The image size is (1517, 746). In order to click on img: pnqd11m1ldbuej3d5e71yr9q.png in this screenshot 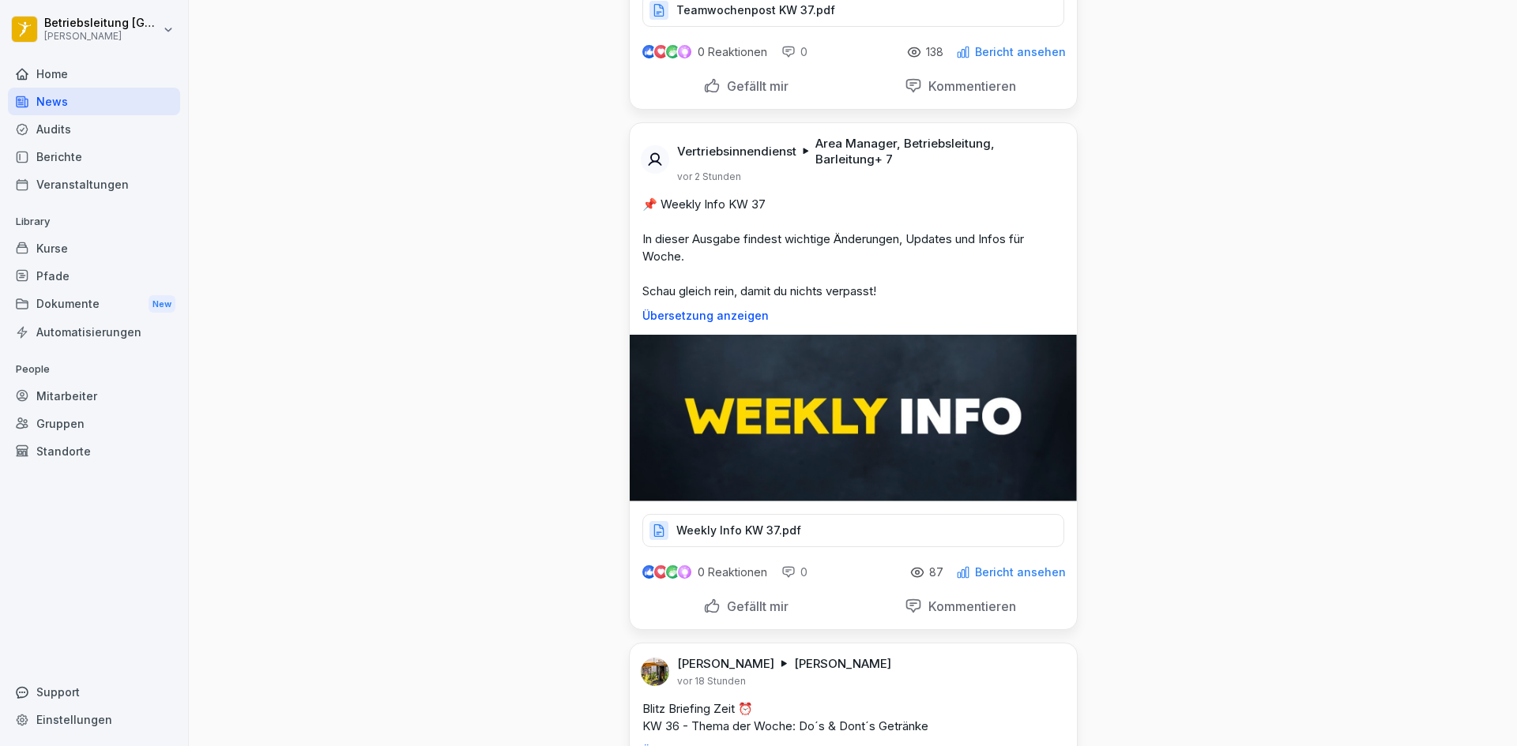, I will do `click(853, 418)`.